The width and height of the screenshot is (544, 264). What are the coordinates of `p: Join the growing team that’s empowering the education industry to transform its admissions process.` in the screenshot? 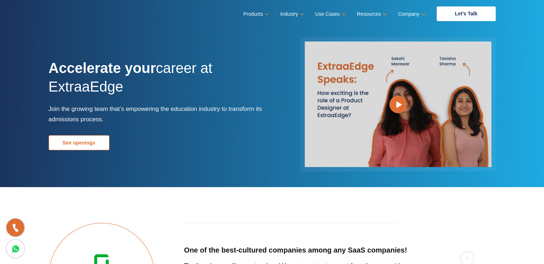 It's located at (158, 114).